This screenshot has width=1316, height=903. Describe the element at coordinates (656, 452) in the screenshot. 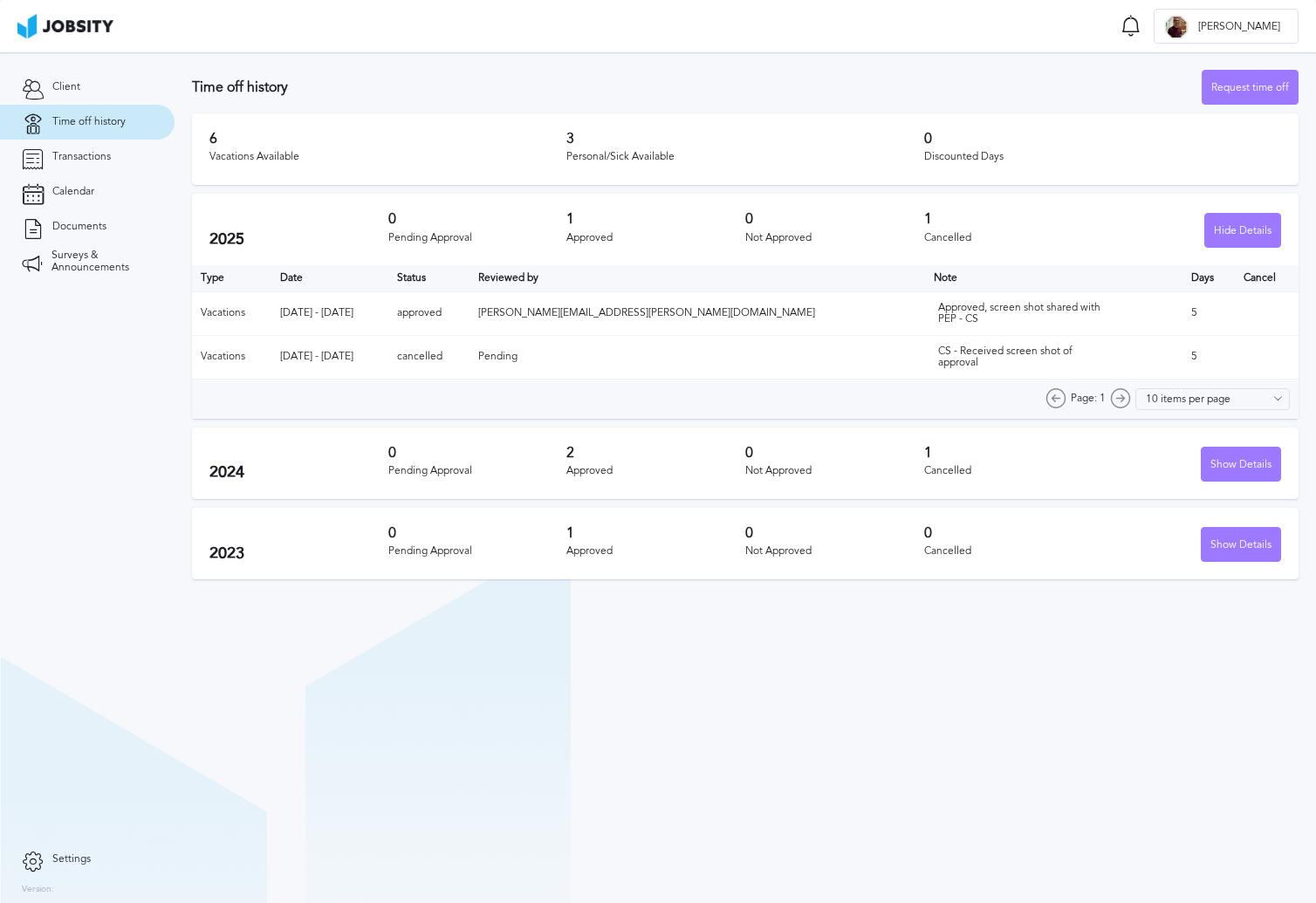

I see `h3: 2` at that location.